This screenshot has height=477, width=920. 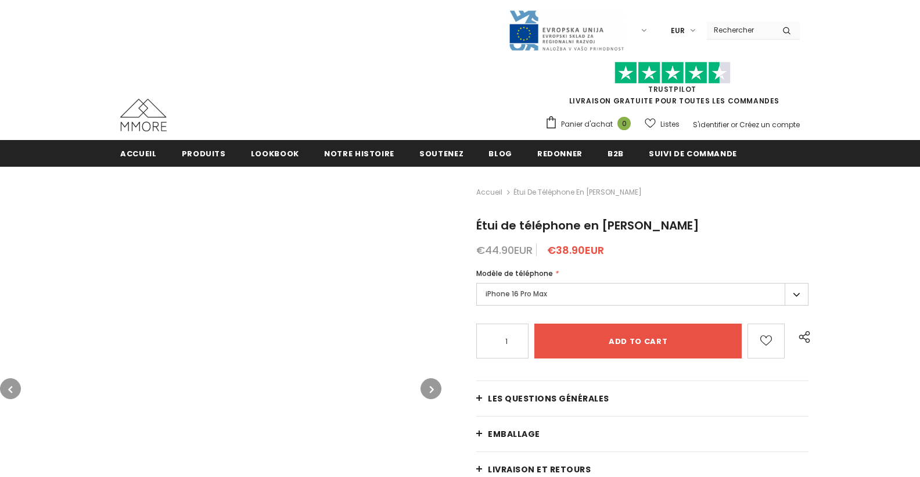 I want to click on span: Livraison et retours, so click(x=539, y=469).